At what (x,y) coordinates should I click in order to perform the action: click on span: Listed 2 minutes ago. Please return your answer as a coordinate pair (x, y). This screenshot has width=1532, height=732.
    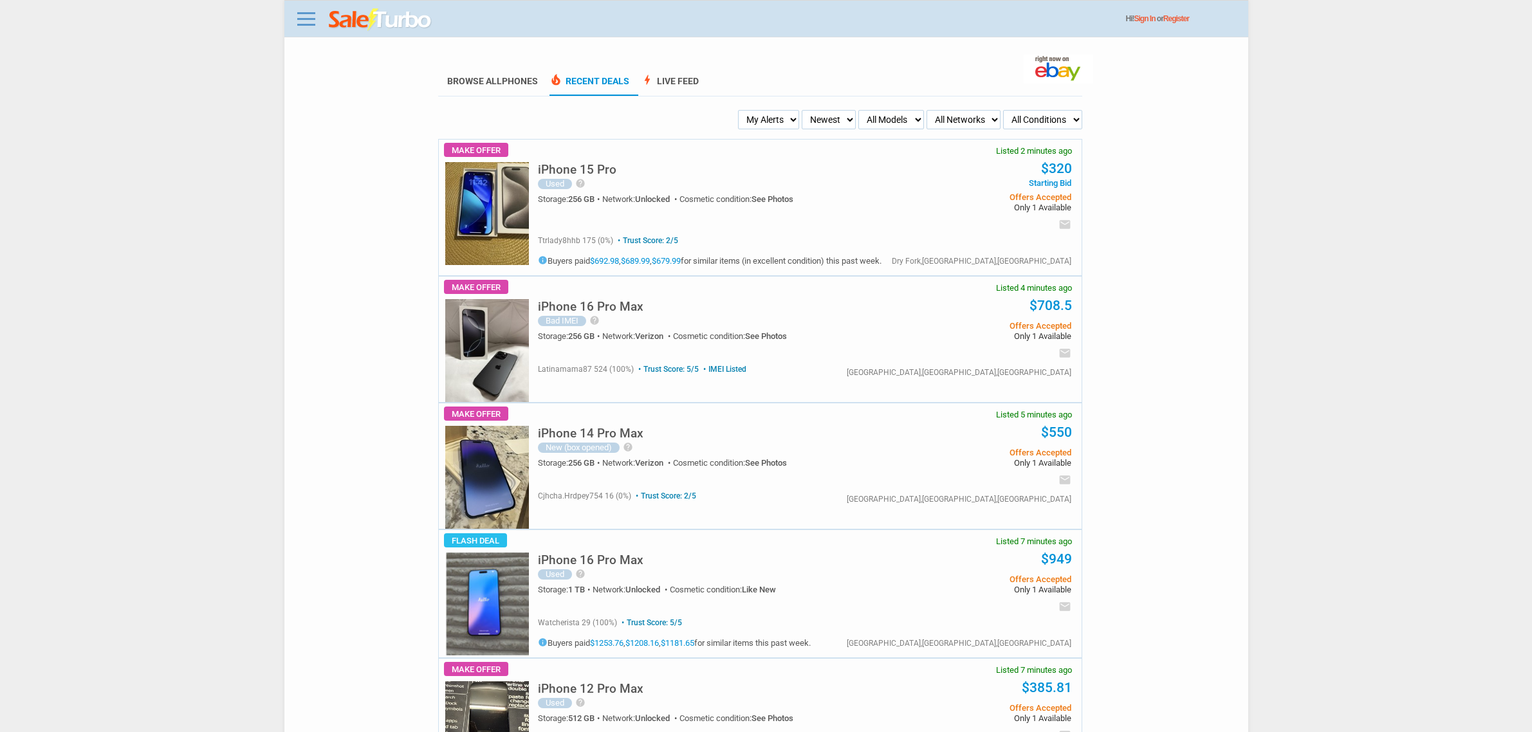
    Looking at the image, I should click on (1034, 151).